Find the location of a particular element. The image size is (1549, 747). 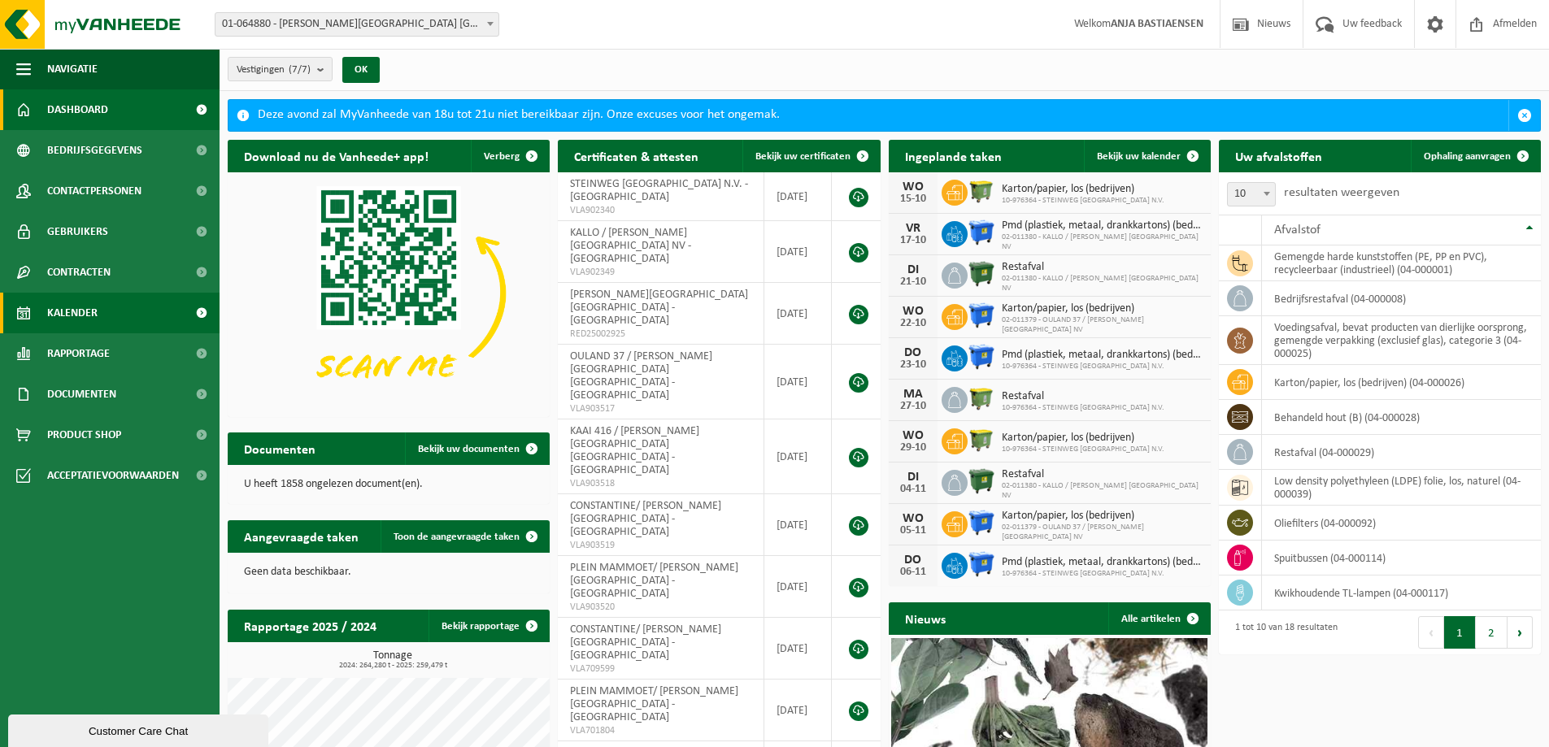

span: Vestigingen is located at coordinates (273, 70).